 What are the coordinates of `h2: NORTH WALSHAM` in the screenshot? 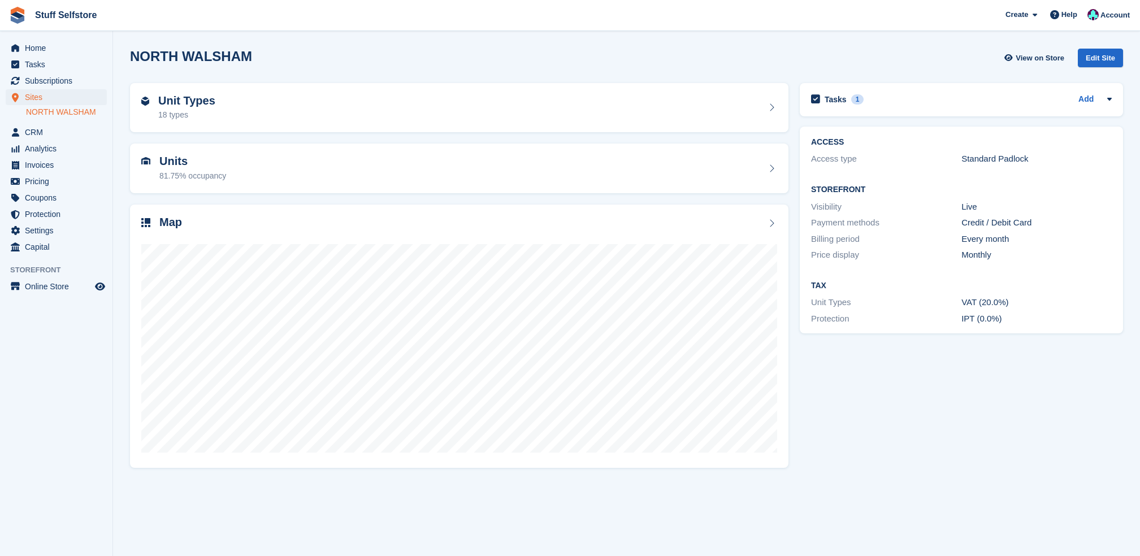 It's located at (191, 56).